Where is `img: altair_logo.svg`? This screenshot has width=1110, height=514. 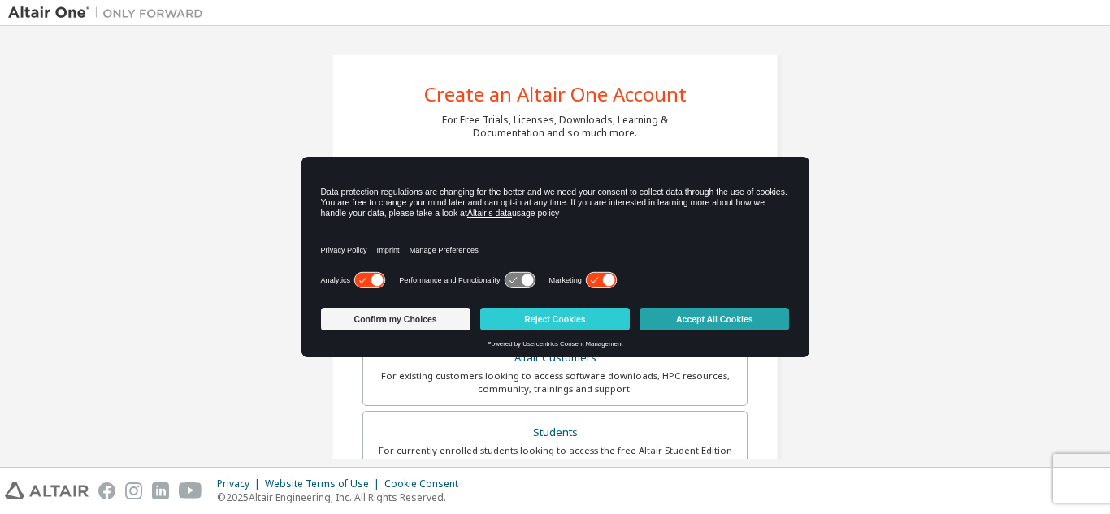 img: altair_logo.svg is located at coordinates (46, 491).